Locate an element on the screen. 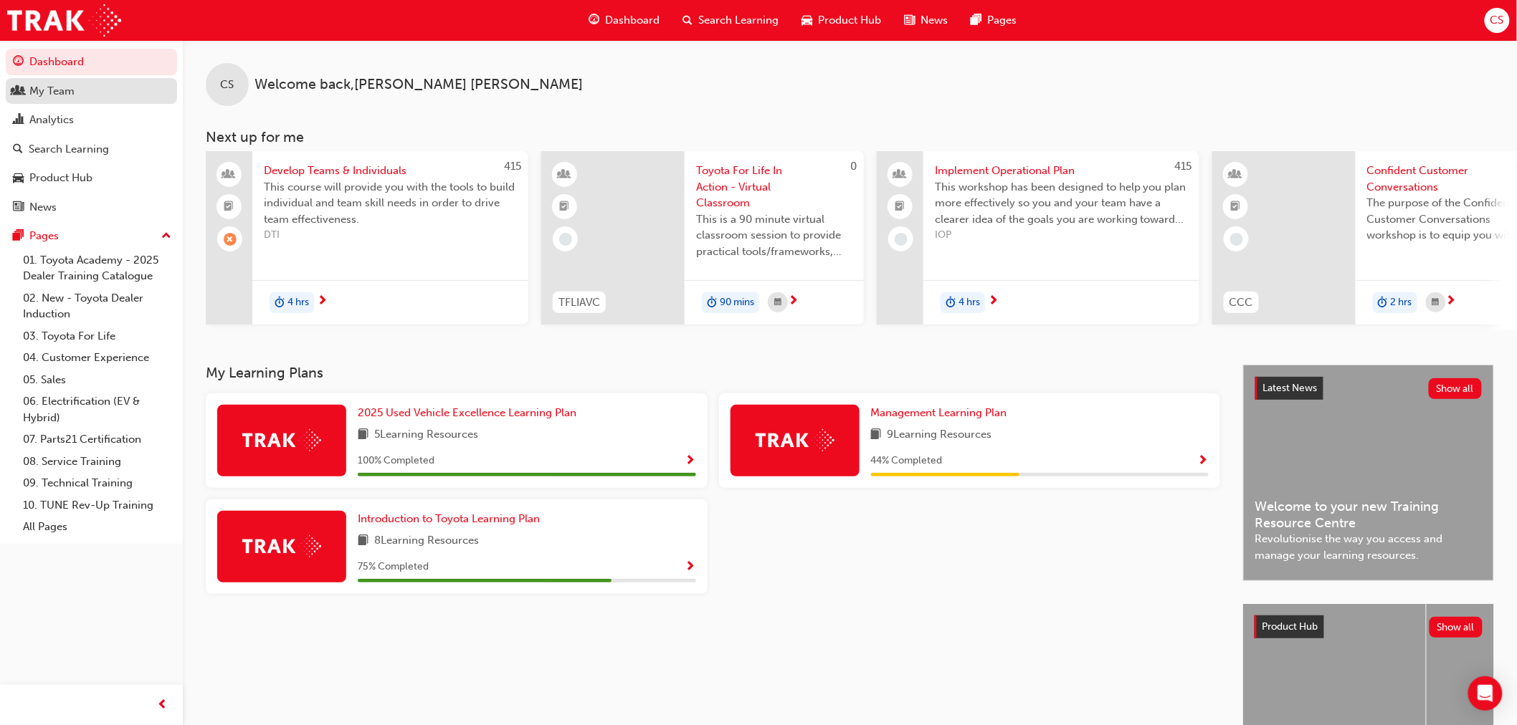 The image size is (1517, 725). a: 06. Electrification (EV & Hybrid) is located at coordinates (97, 409).